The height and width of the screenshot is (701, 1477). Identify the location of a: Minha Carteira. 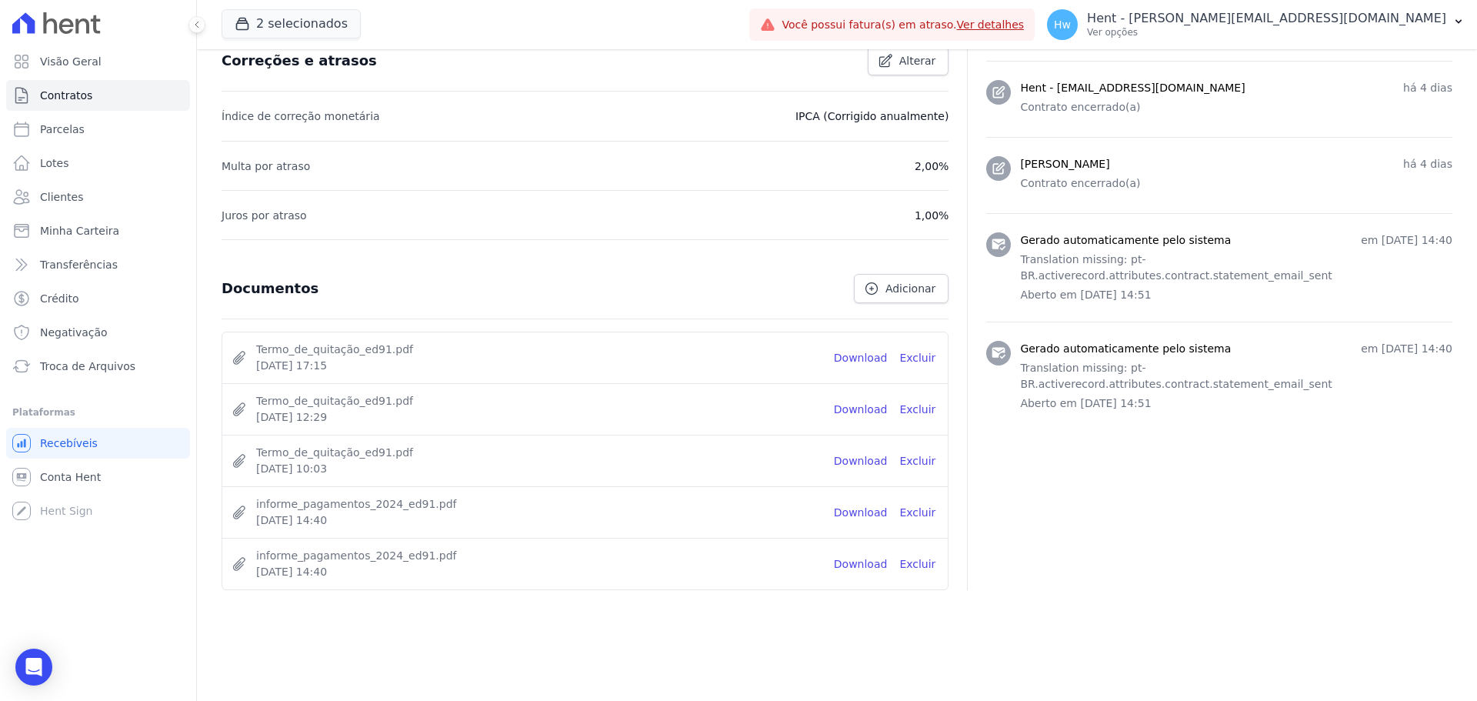
(98, 231).